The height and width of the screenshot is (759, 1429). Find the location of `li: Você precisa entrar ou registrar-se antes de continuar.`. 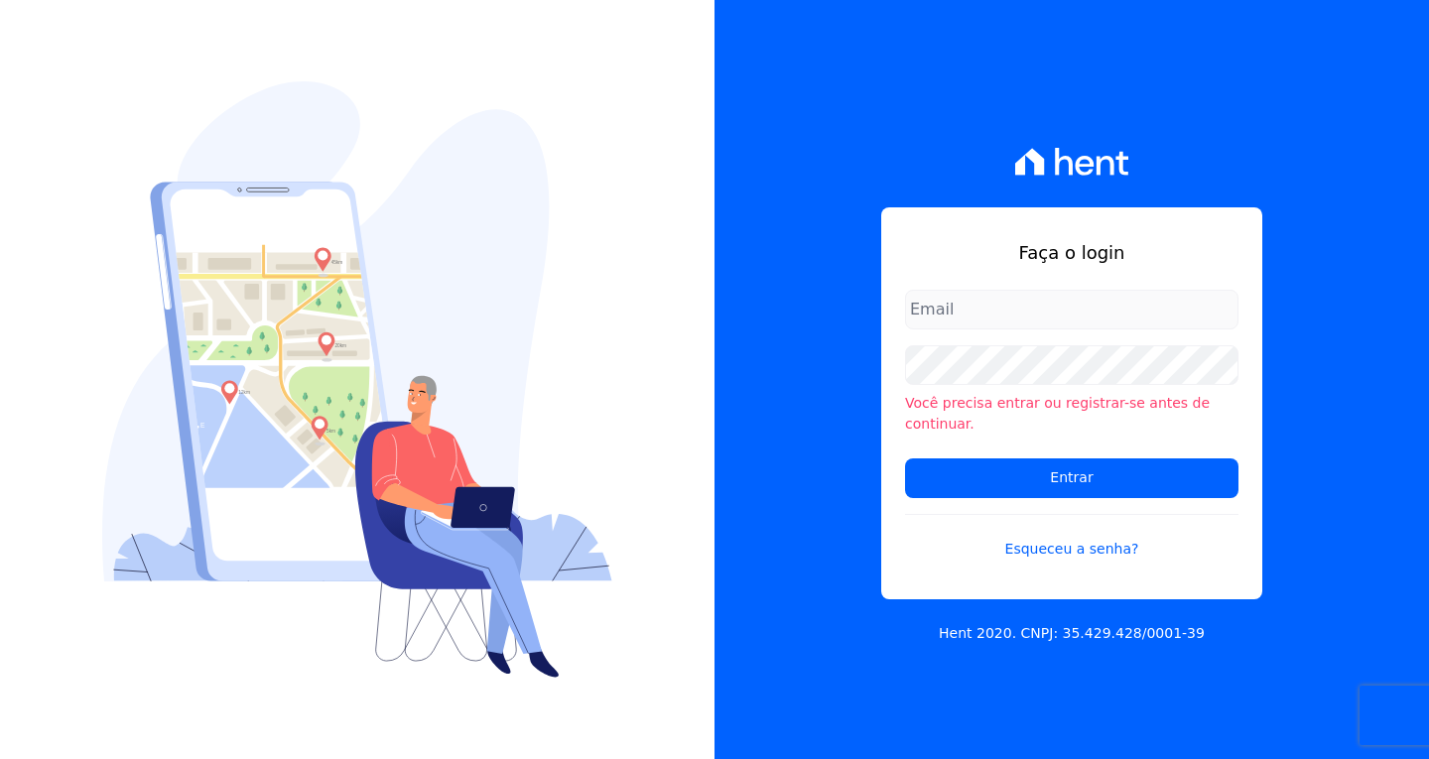

li: Você precisa entrar ou registrar-se antes de continuar. is located at coordinates (1072, 414).